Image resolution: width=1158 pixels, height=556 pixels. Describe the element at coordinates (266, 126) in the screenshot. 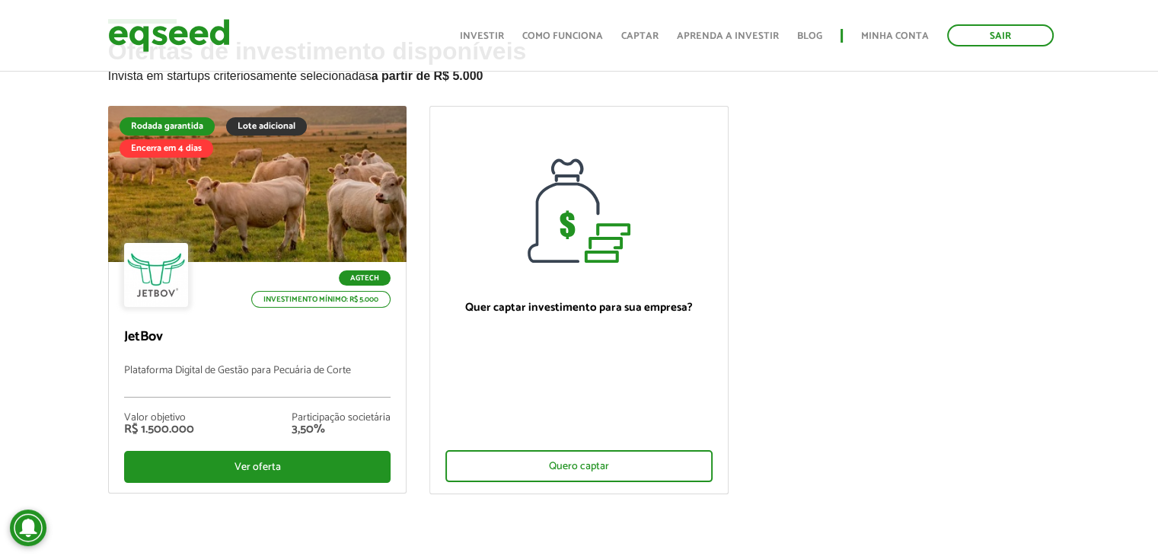

I see `div: Lote adicional` at that location.